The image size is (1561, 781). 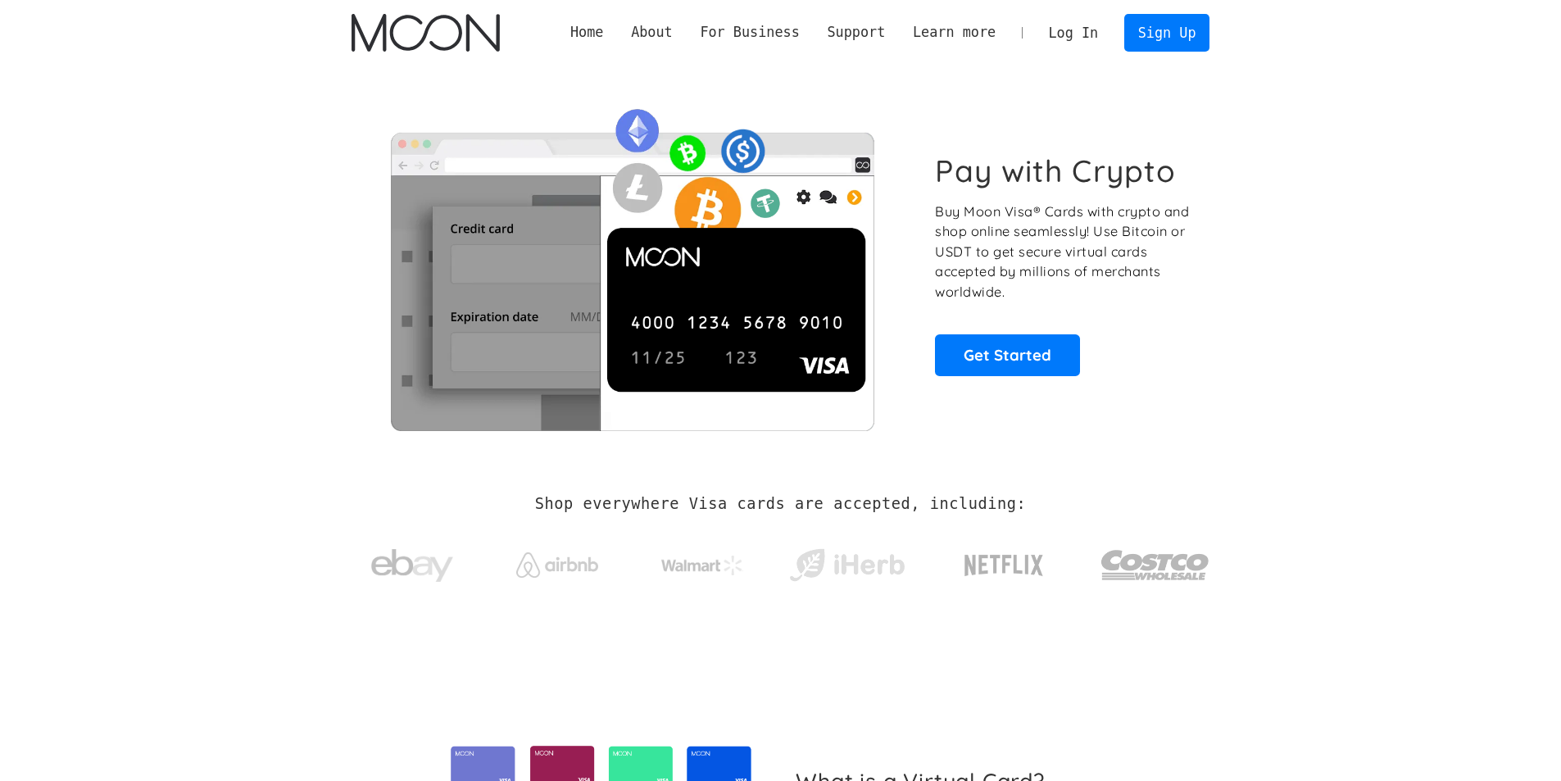 I want to click on img: Costco, so click(x=1156, y=565).